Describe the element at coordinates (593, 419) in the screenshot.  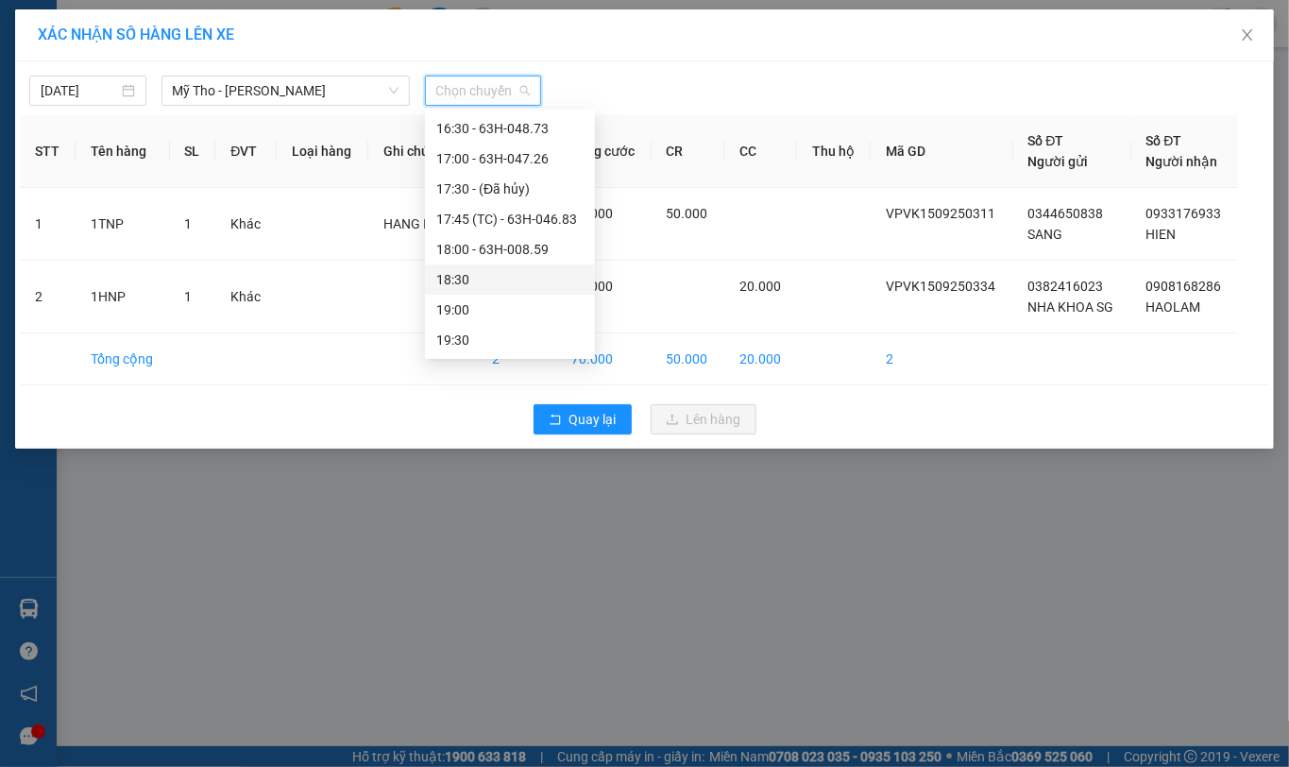
I see `span: Quay lại` at that location.